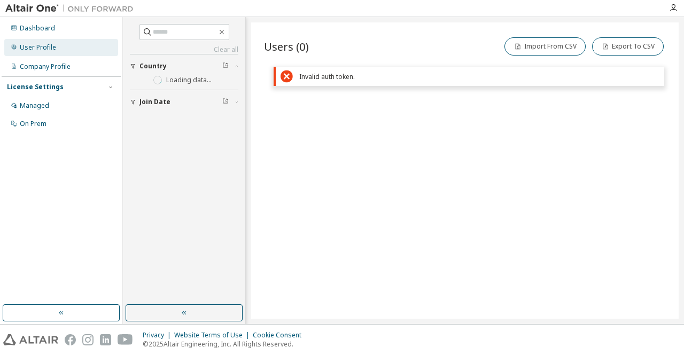 This screenshot has height=355, width=684. Describe the element at coordinates (34, 106) in the screenshot. I see `div: Managed` at that location.